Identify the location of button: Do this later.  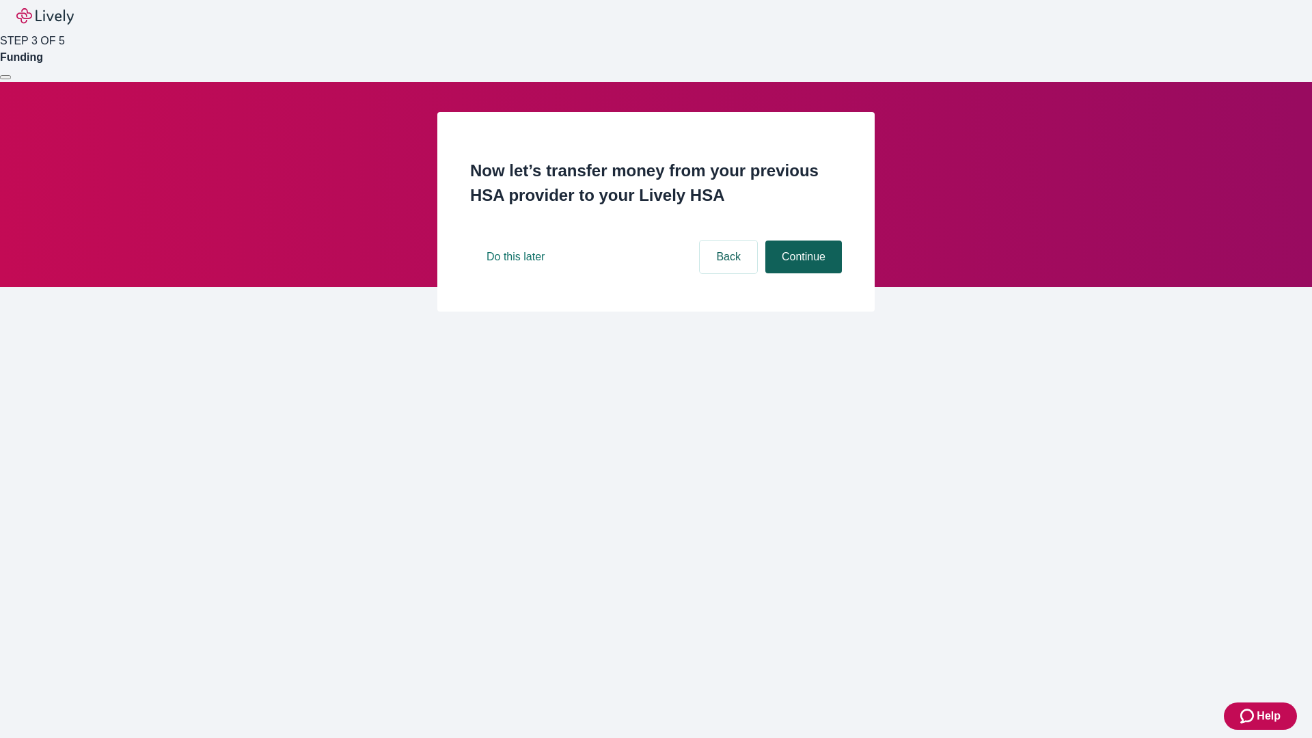
(515, 257).